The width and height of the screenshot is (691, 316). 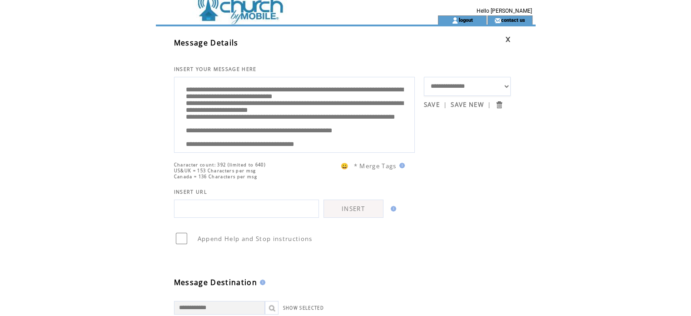 I want to click on img: contact_us_icon.gif, so click(x=498, y=20).